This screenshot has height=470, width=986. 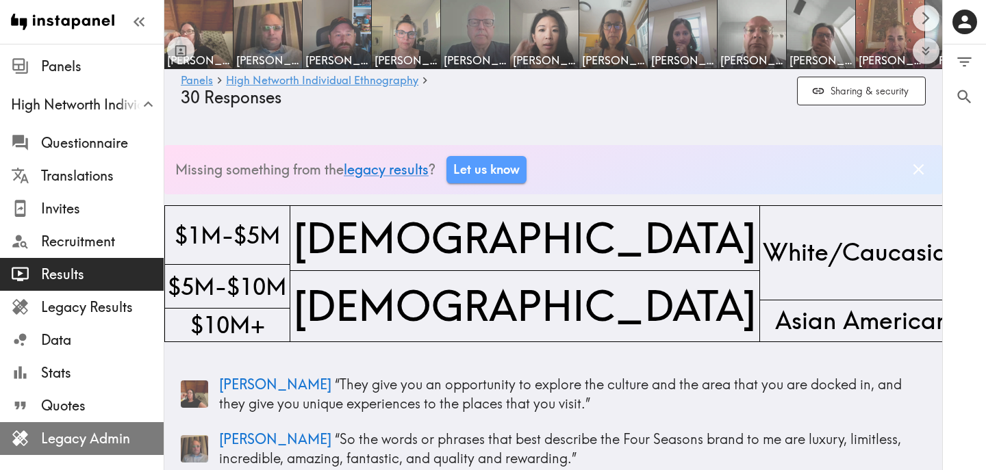 What do you see at coordinates (102, 439) in the screenshot?
I see `span: Legacy Admin` at bounding box center [102, 439].